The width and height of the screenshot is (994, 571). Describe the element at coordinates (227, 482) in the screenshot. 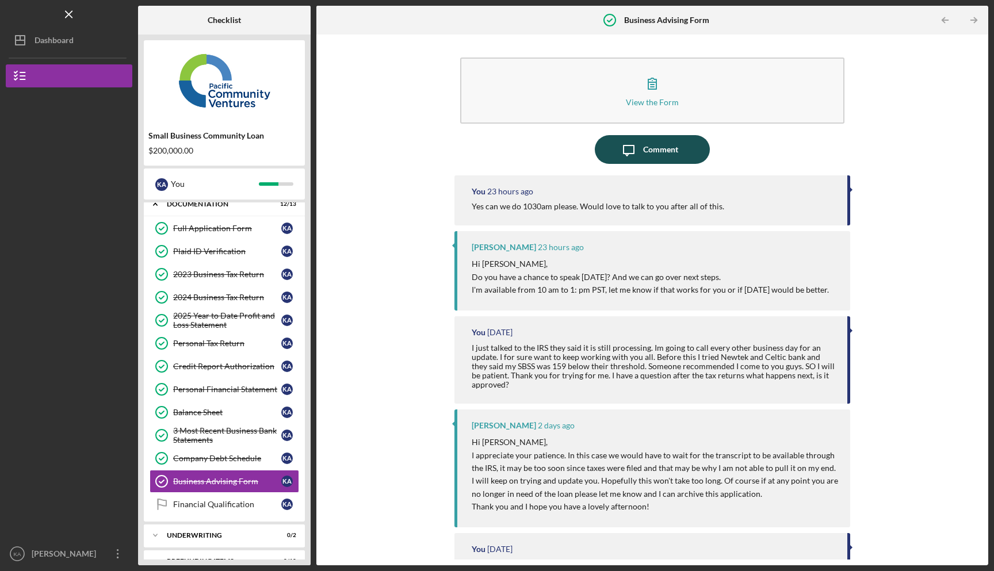

I see `div: Business Advising Form` at that location.